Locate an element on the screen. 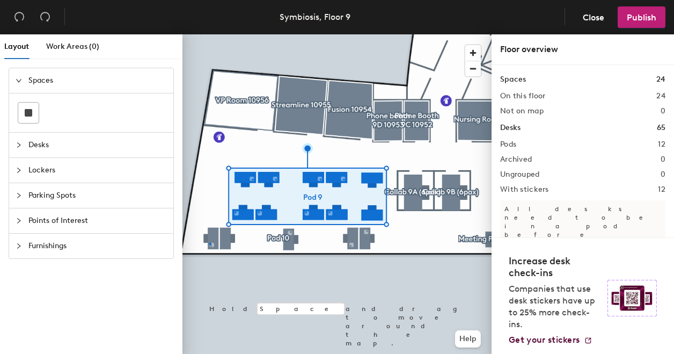 The width and height of the screenshot is (674, 354). button: Publish is located at coordinates (641, 17).